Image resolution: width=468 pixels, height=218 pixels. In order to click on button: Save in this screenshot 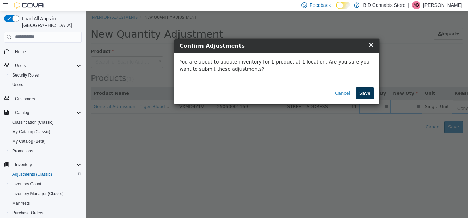, I will do `click(279, 82)`.